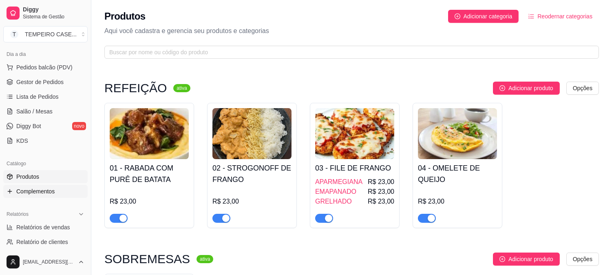  What do you see at coordinates (45, 227) in the screenshot?
I see `a: Relatórios de vendas` at bounding box center [45, 227].